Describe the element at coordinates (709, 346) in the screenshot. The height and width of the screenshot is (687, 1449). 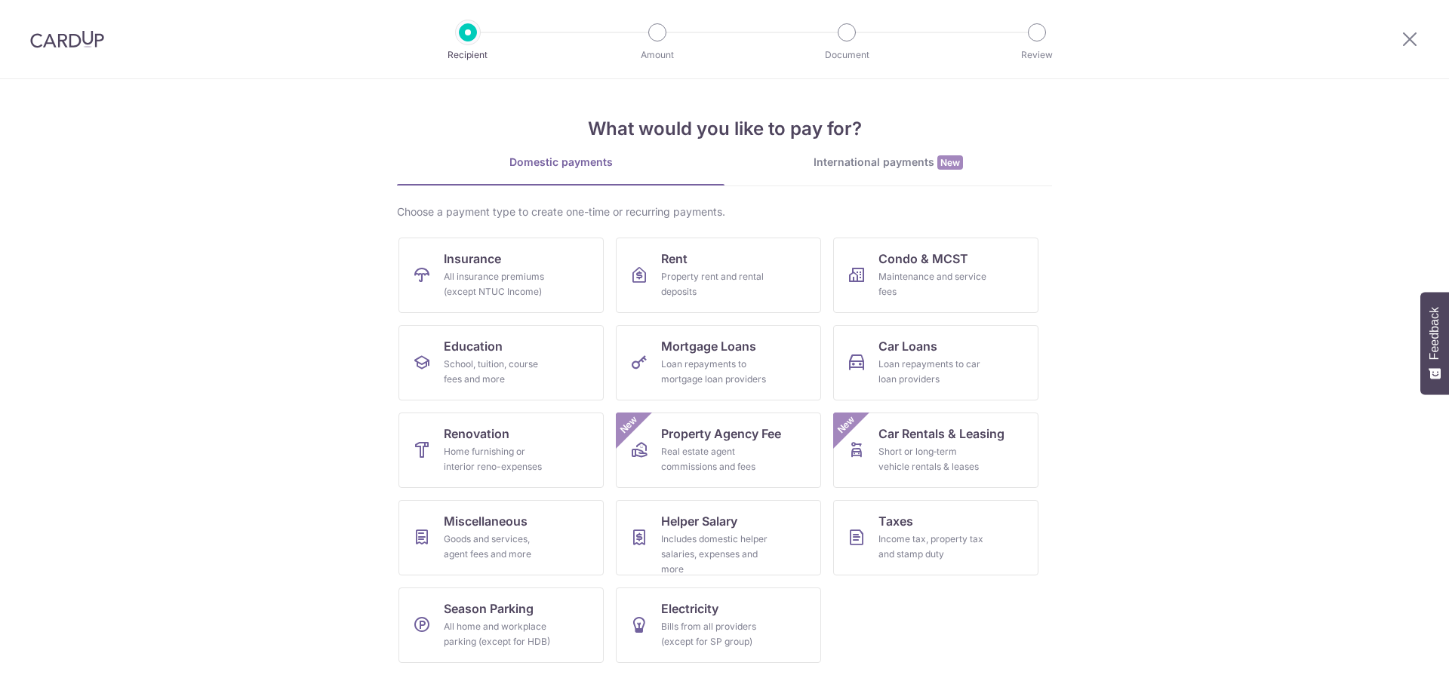
I see `span: Mortgage Loans` at that location.